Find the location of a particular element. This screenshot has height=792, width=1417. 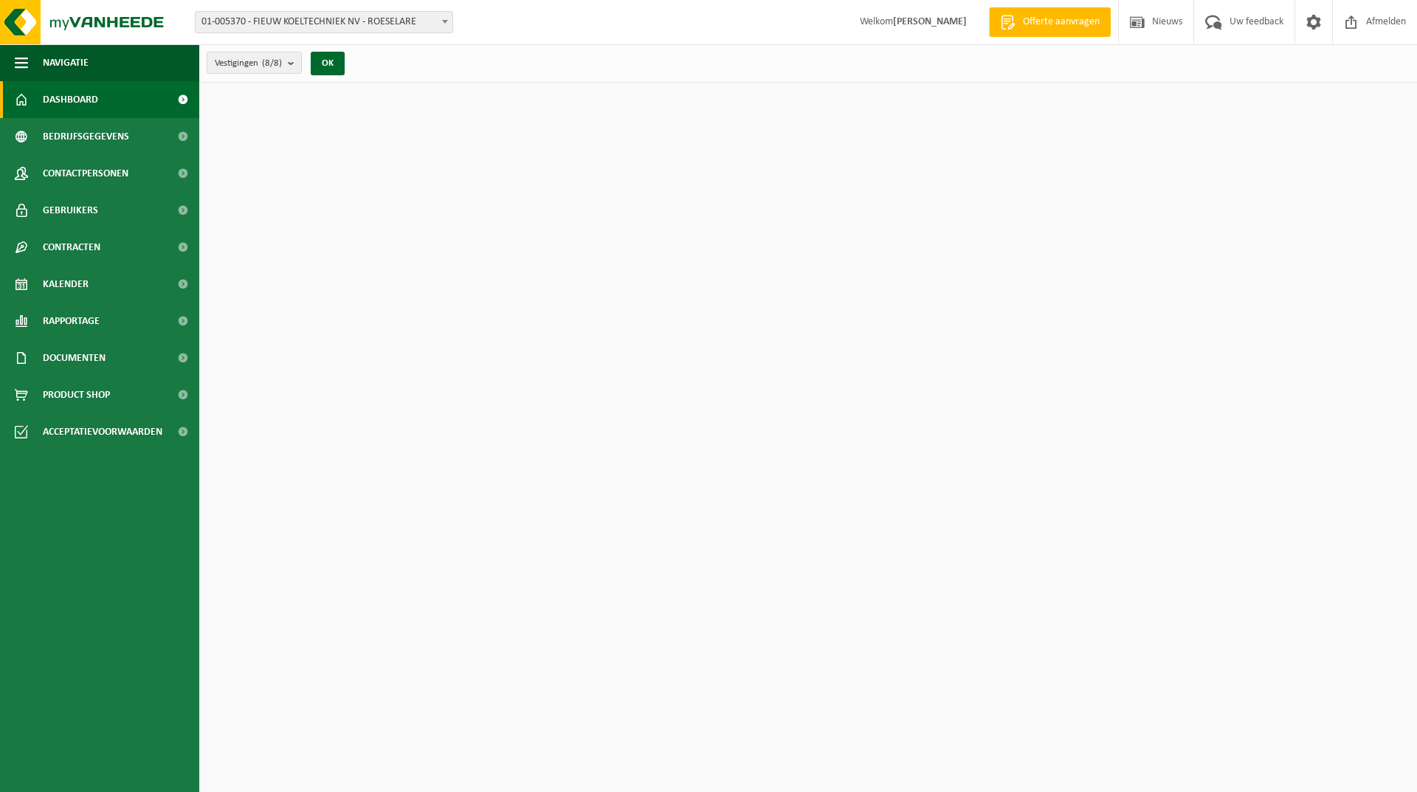

span: Vestigingen is located at coordinates (248, 63).